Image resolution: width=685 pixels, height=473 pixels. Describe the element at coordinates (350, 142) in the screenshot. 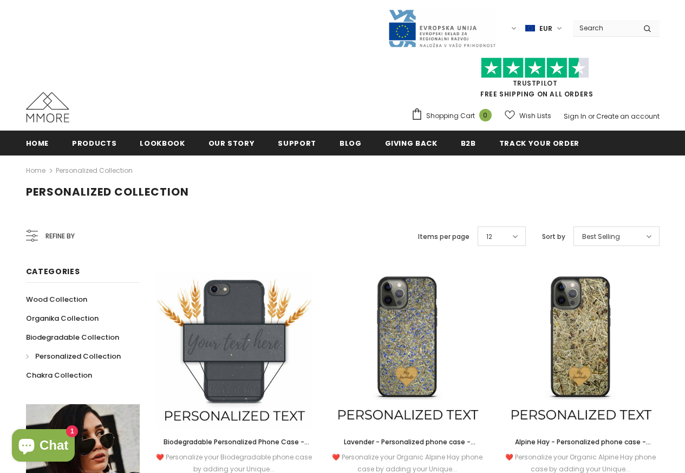

I see `a: Blog` at that location.